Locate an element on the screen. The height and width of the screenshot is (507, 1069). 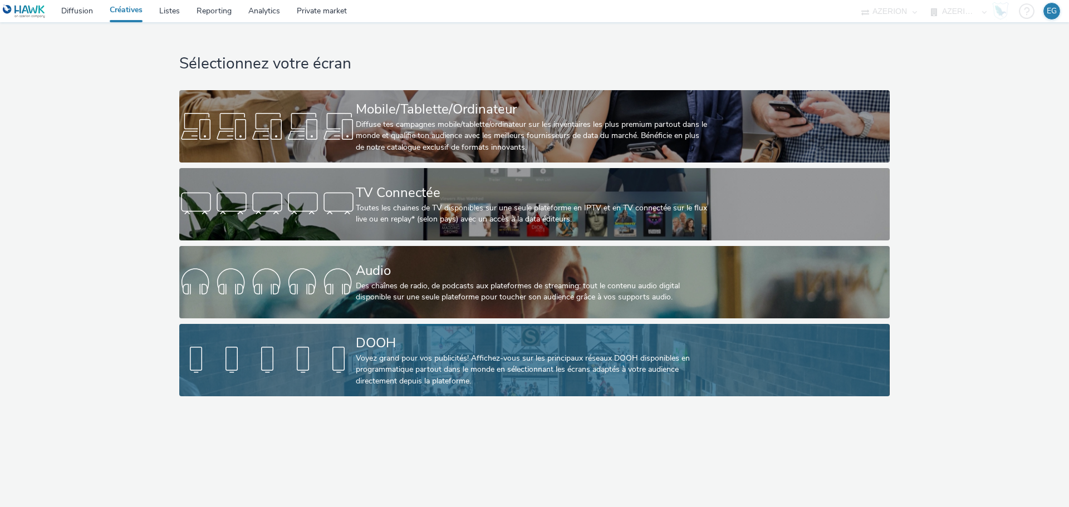
a: TV ConnectéeToutes les chaines de TV disponibles sur une seule plateforme en IPTV et en TV connec... is located at coordinates (534, 204).